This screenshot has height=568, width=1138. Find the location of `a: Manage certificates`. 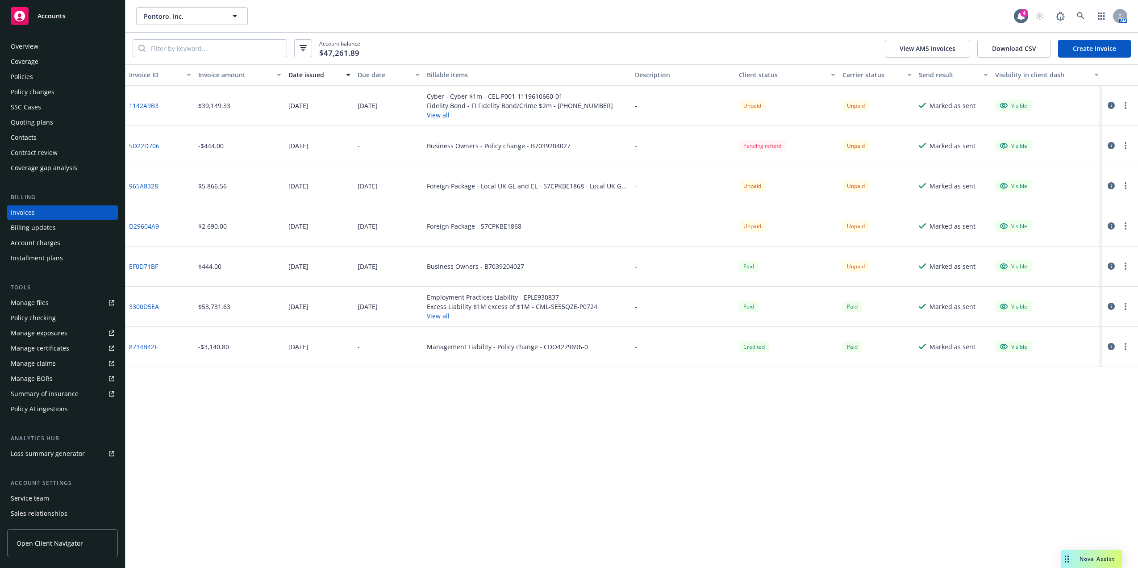

a: Manage certificates is located at coordinates (62, 348).